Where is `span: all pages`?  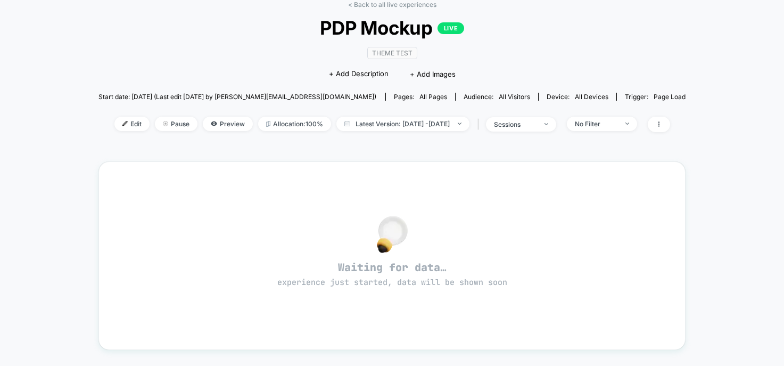 span: all pages is located at coordinates (433, 96).